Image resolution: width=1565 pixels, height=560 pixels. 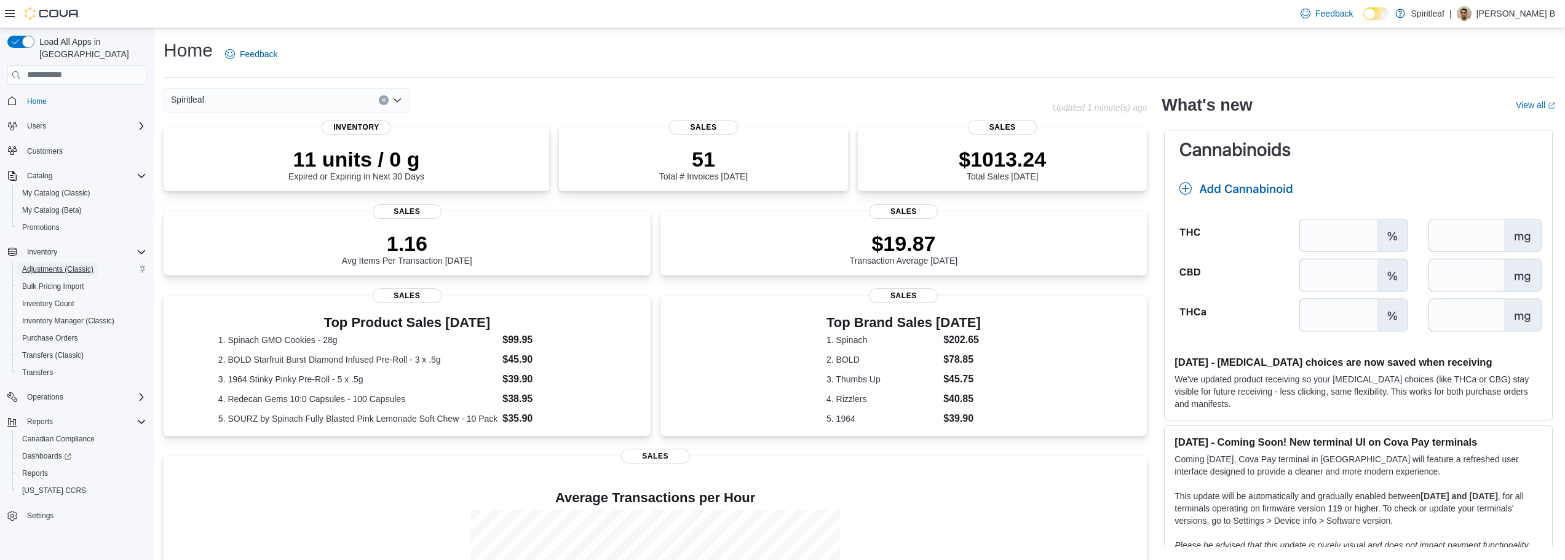 What do you see at coordinates (84, 151) in the screenshot?
I see `span: Customers` at bounding box center [84, 151].